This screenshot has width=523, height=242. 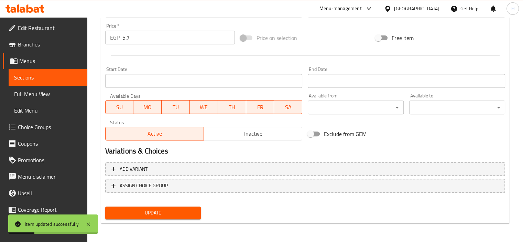 What do you see at coordinates (288, 107) in the screenshot?
I see `span: SA` at bounding box center [288, 107].